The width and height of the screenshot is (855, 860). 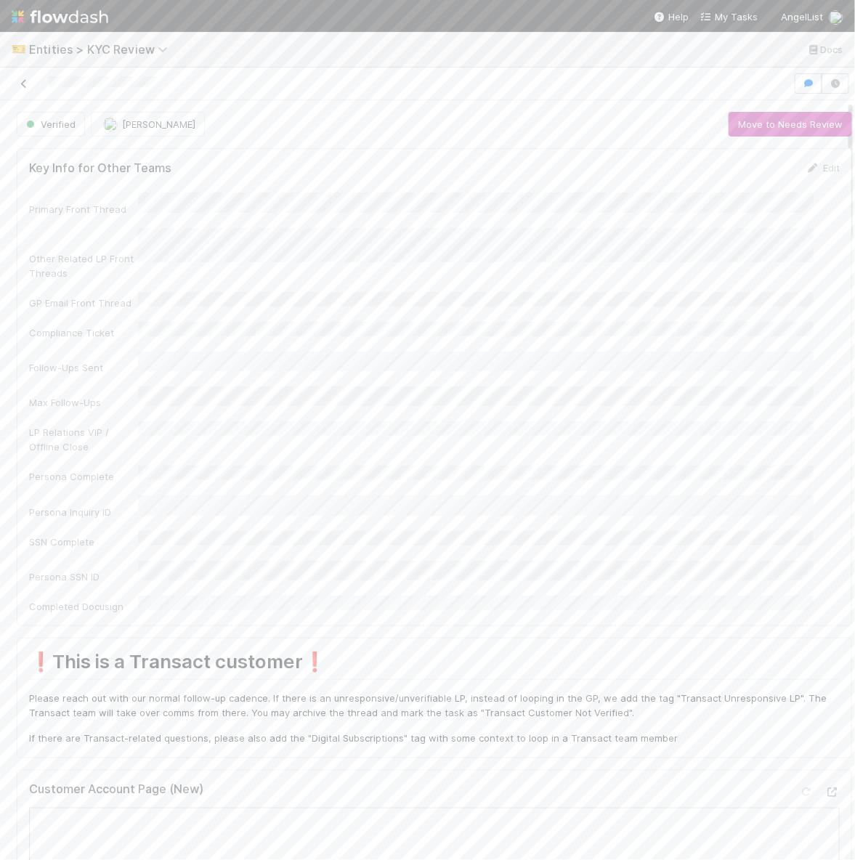 What do you see at coordinates (60, 17) in the screenshot?
I see `img: logo-inverted-e16ddd16eac7371096b0.svg` at bounding box center [60, 17].